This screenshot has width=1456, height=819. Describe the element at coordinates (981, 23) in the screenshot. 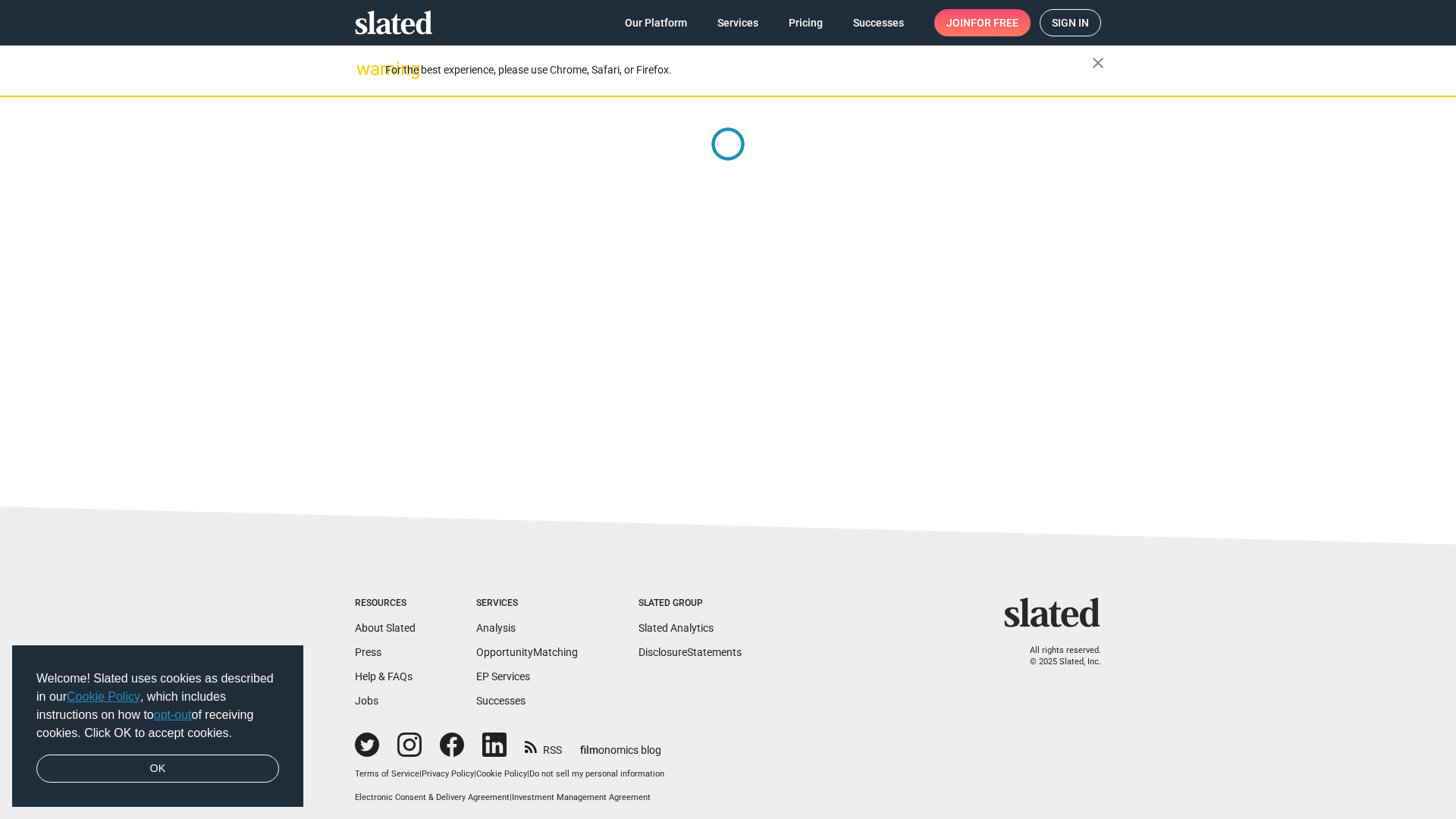

I see `a: Joinfor free` at that location.